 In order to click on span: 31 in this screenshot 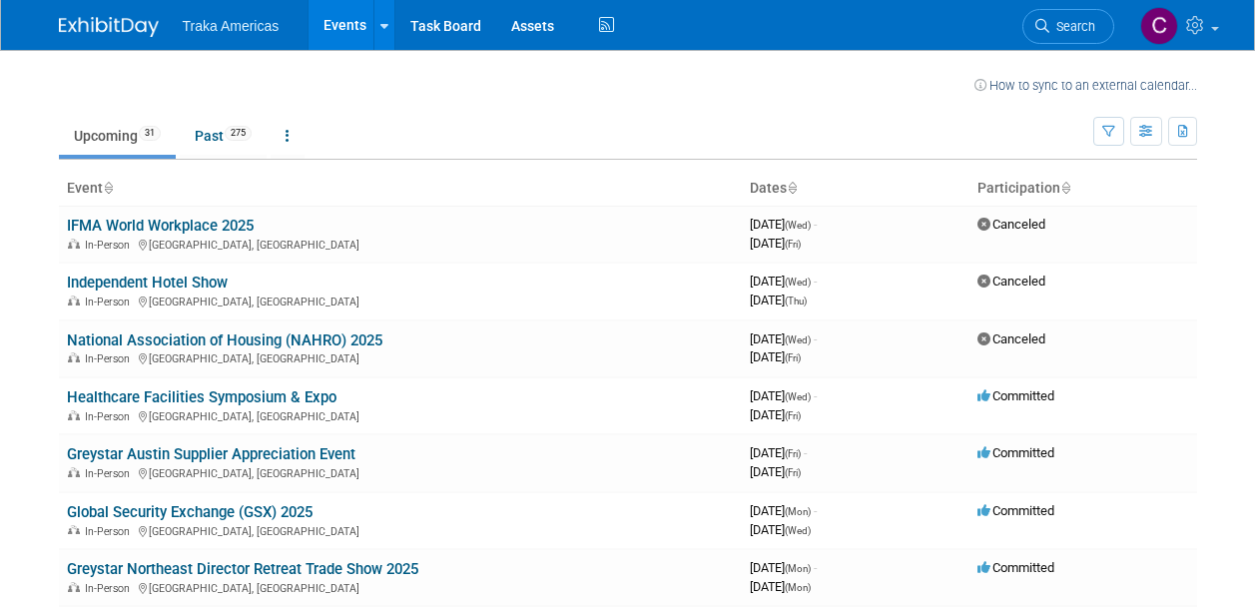, I will do `click(150, 133)`.